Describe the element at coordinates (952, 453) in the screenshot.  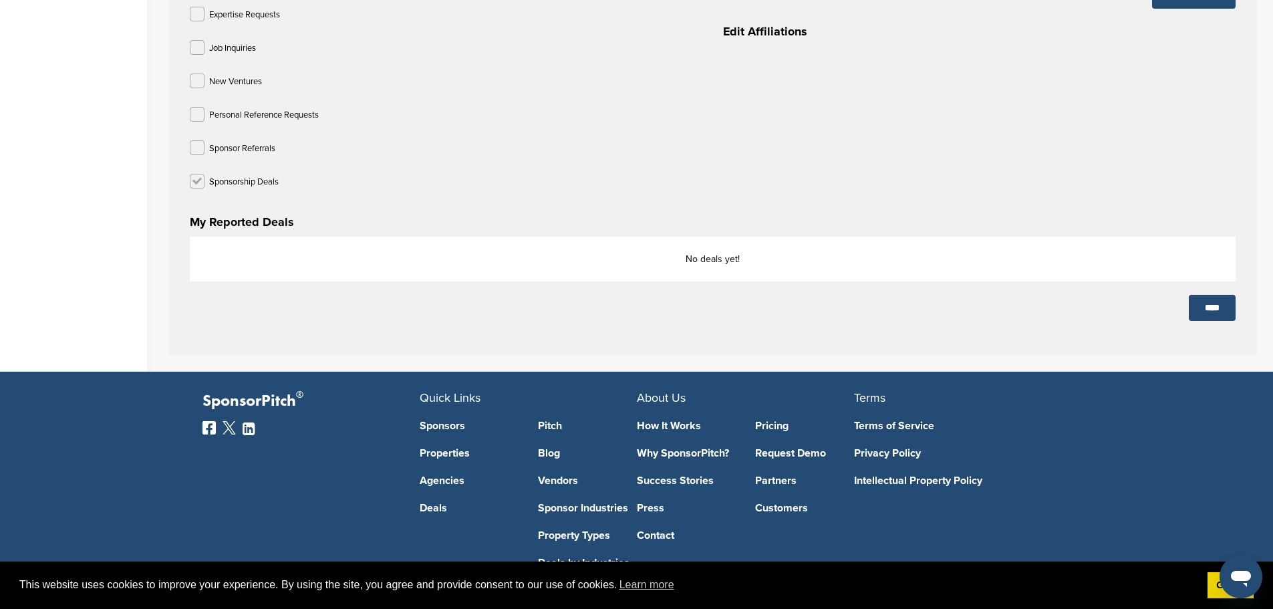
I see `a: Privacy Policy` at that location.